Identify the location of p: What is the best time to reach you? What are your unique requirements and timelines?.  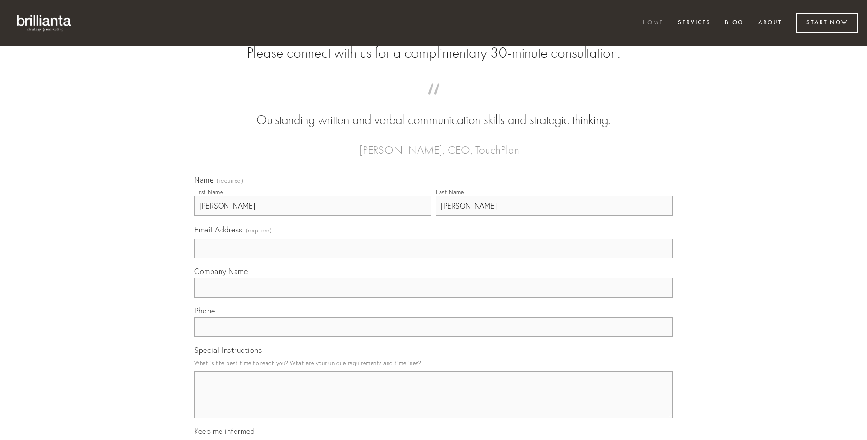
(433, 363).